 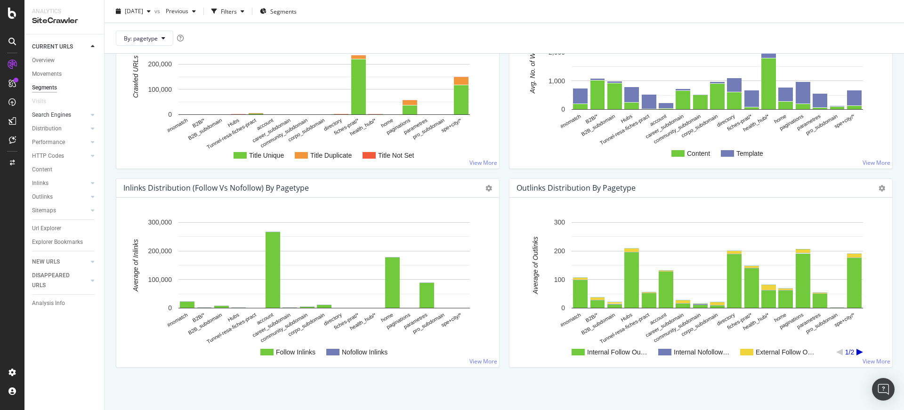 What do you see at coordinates (882, 188) in the screenshot?
I see `i: Options` at bounding box center [882, 188].